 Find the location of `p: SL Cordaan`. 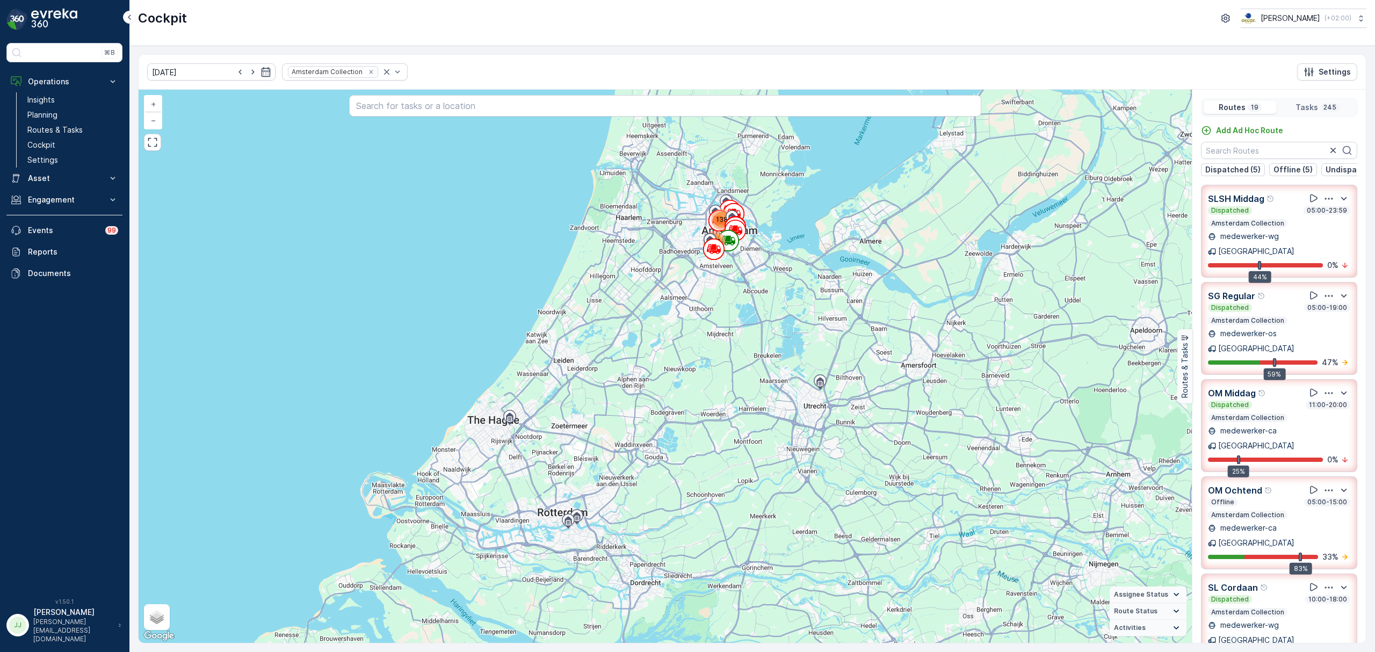

p: SL Cordaan is located at coordinates (1232, 587).